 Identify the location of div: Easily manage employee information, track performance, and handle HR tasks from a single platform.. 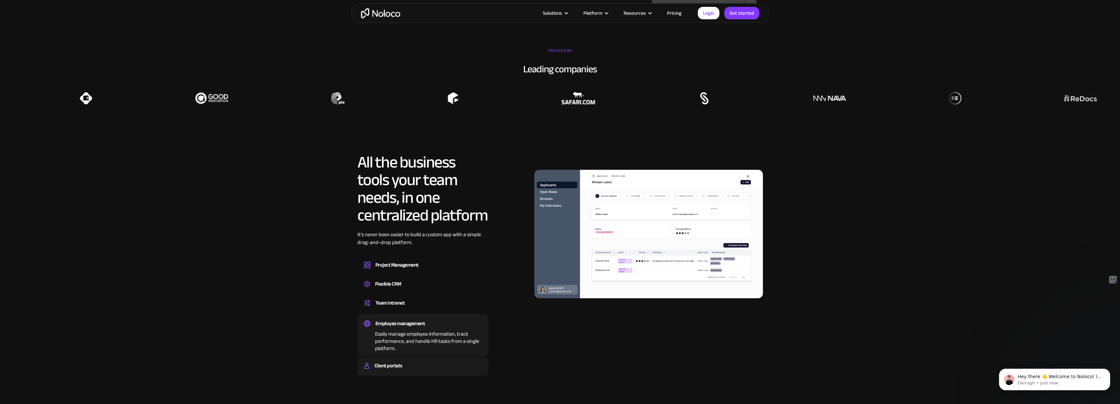
(423, 340).